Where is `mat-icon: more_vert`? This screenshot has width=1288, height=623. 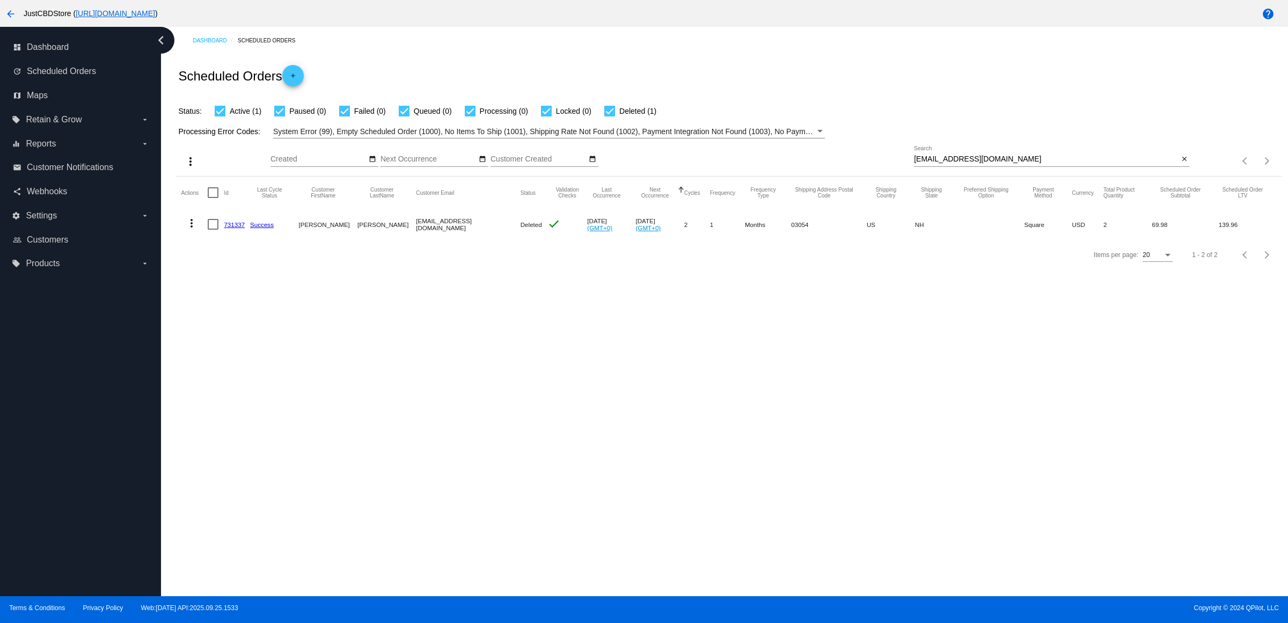 mat-icon: more_vert is located at coordinates (191, 162).